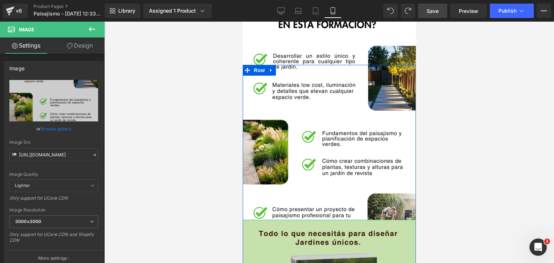  I want to click on p: More settings, so click(53, 259).